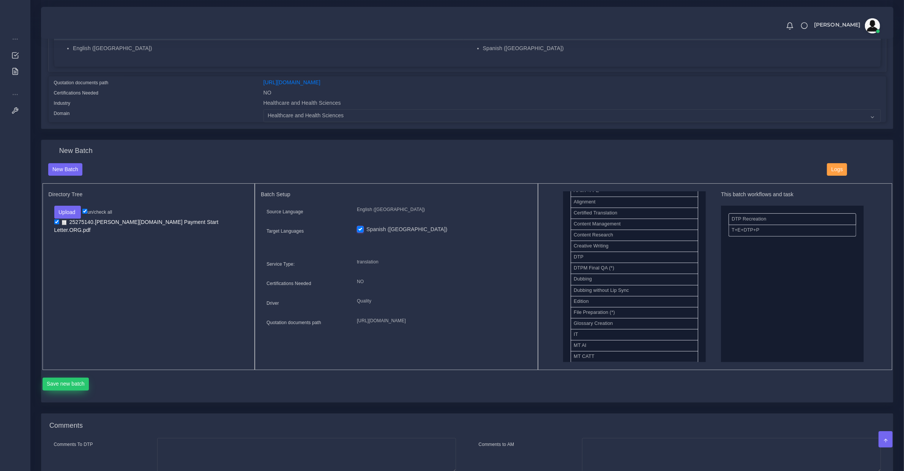 This screenshot has height=471, width=904. What do you see at coordinates (149, 194) in the screenshot?
I see `h5: Directory Tree` at bounding box center [149, 194].